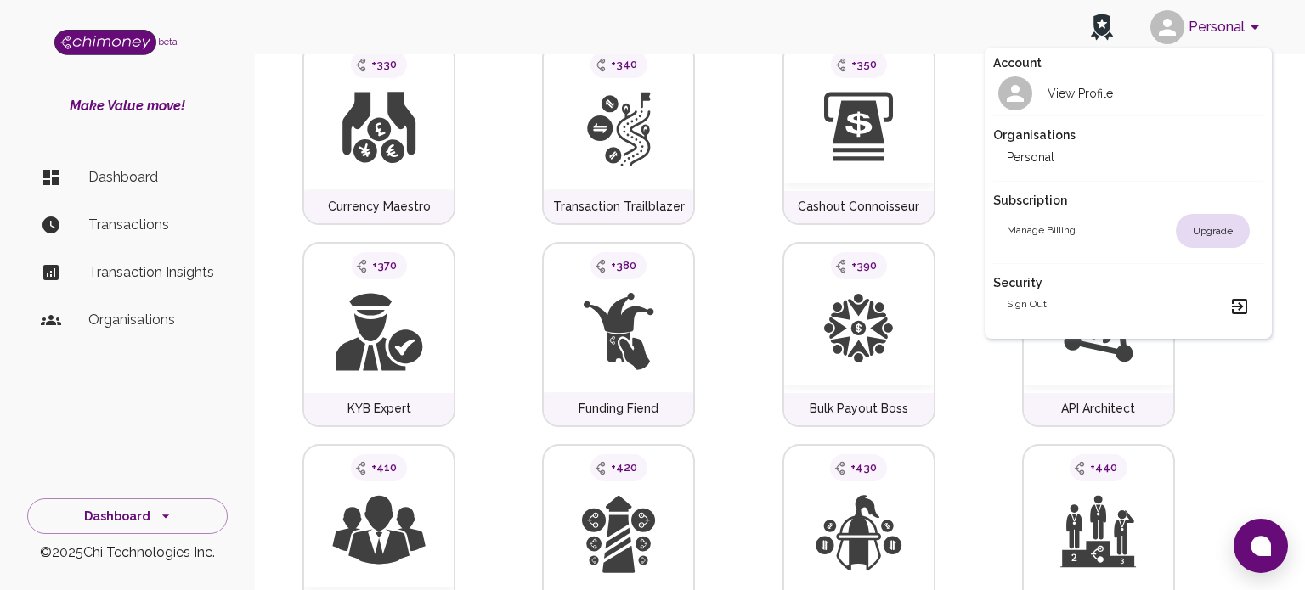 This screenshot has height=590, width=1305. Describe the element at coordinates (1041, 231) in the screenshot. I see `h2: Manage billing` at that location.